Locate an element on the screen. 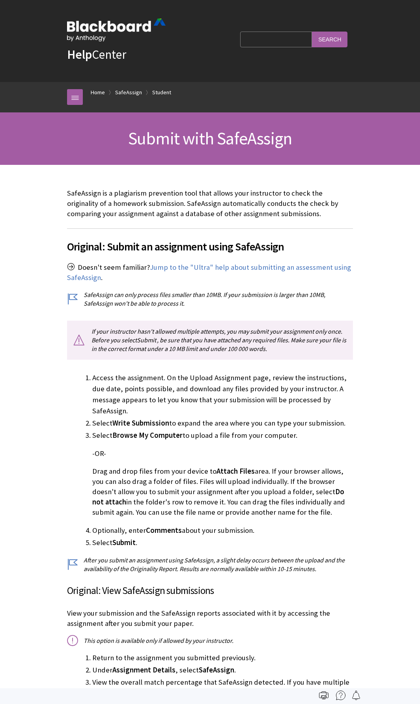 This screenshot has width=420, height=704. a: Jump to the "Ultra" help about submitting an assessment using SafeAssign is located at coordinates (209, 272).